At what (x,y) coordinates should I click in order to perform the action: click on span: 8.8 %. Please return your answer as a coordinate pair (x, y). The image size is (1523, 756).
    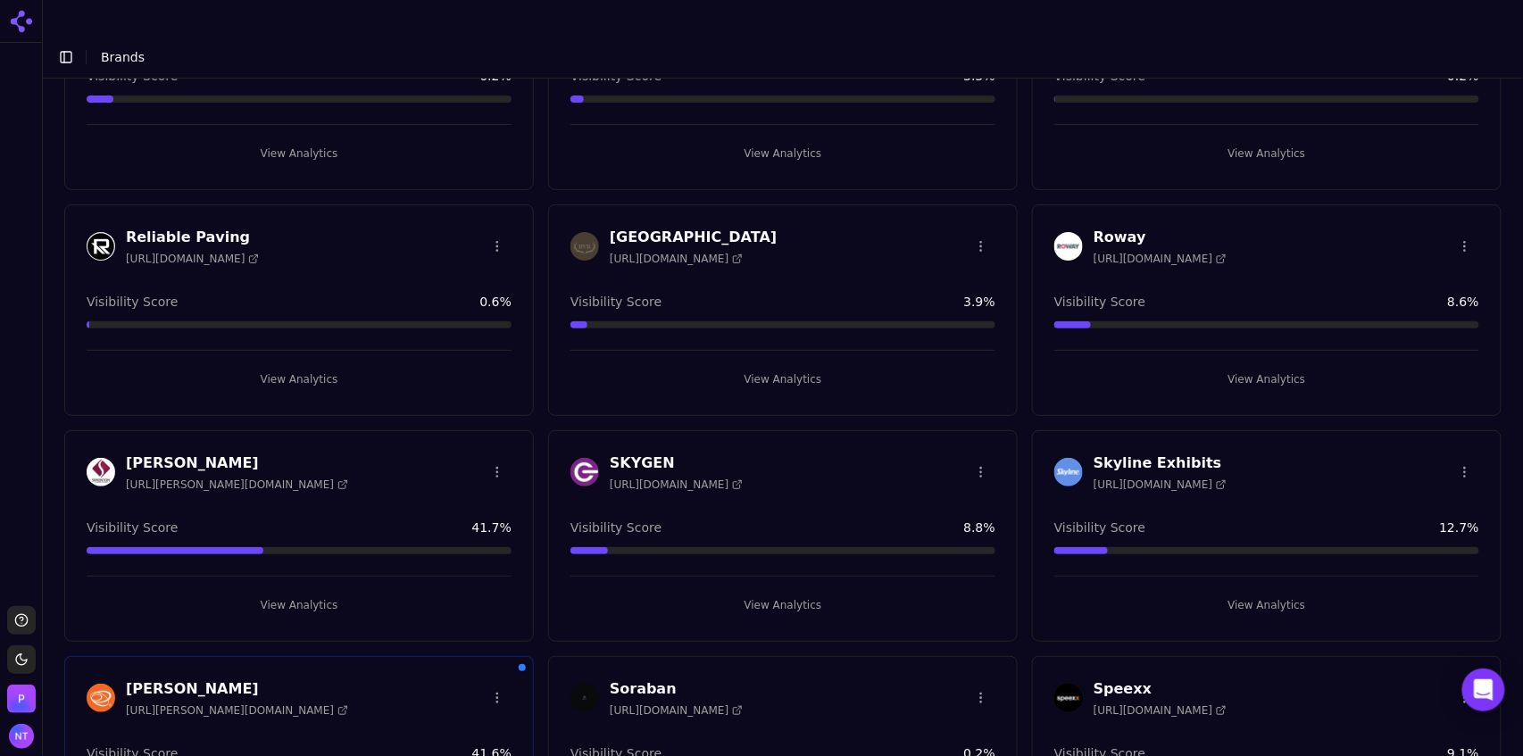
    Looking at the image, I should click on (979, 528).